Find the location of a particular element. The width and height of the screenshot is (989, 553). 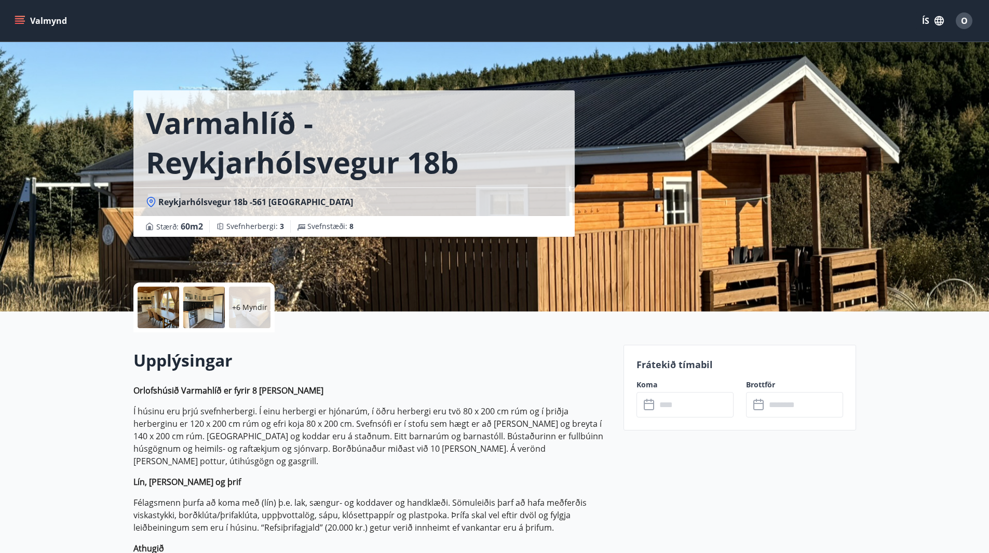

span: Stærð : is located at coordinates (180, 226).